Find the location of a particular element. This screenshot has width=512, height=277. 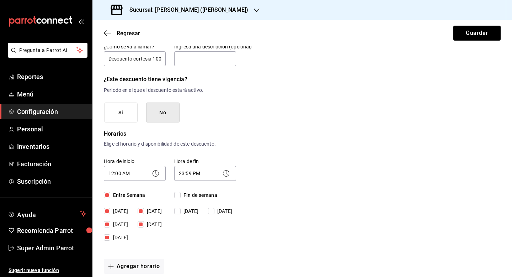

a: Pregunta a Parrot AI is located at coordinates (46, 55).